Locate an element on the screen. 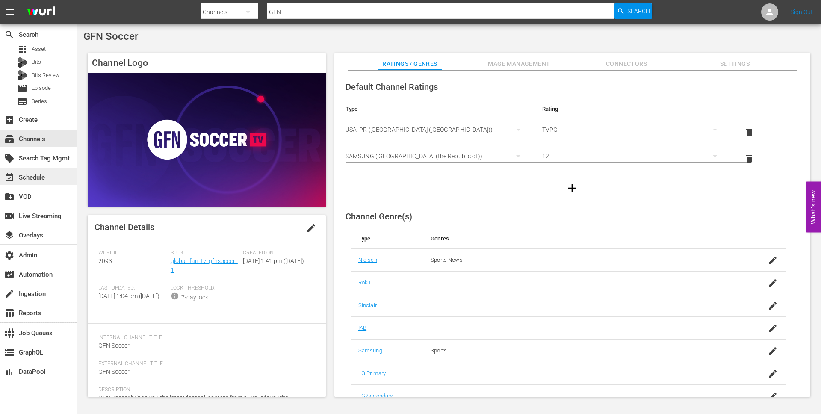 This screenshot has height=414, width=821. a: global_fan_tv_gfnsoccer_1 is located at coordinates (204, 265).